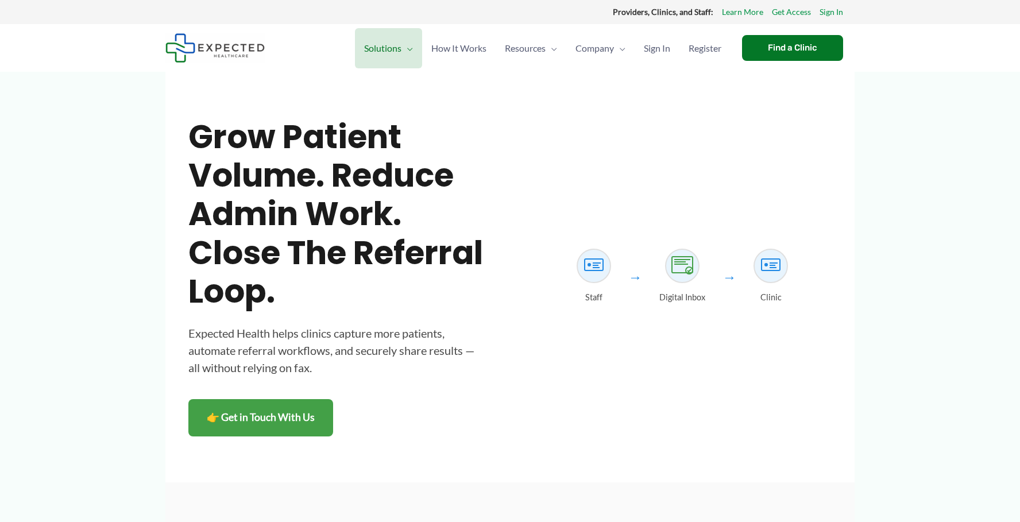 Image resolution: width=1020 pixels, height=522 pixels. What do you see at coordinates (388, 48) in the screenshot?
I see `a: SolutionsMenu Toggle` at bounding box center [388, 48].